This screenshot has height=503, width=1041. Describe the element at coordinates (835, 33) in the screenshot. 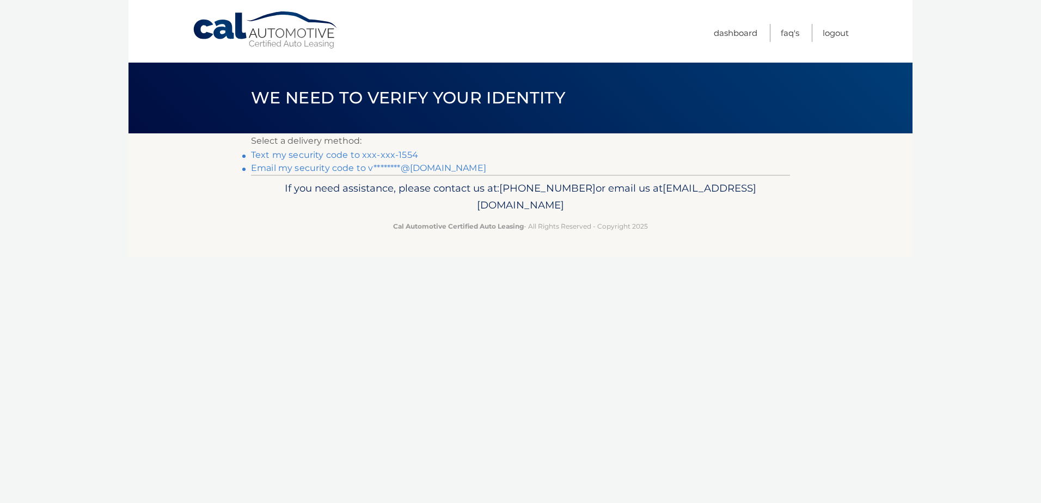

I see `a: Logout` at that location.